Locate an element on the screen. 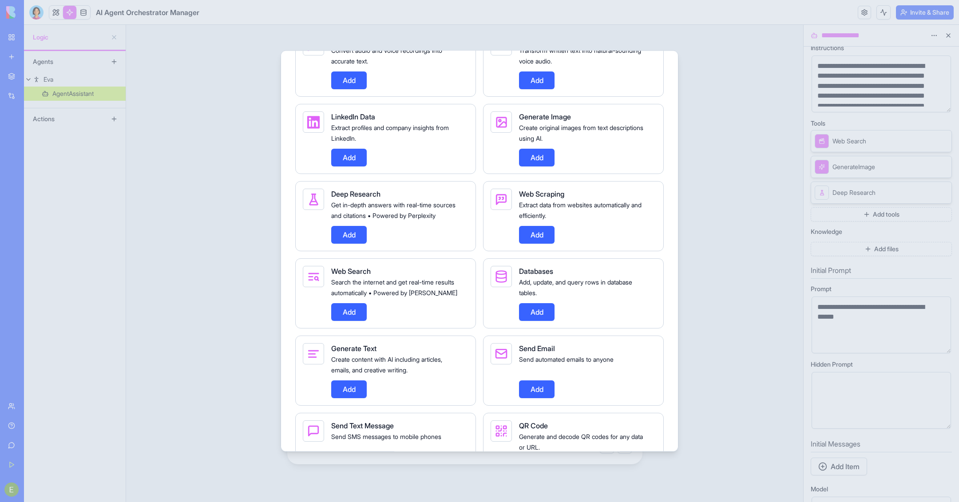  span: Send automated emails to anyone is located at coordinates (566, 359).